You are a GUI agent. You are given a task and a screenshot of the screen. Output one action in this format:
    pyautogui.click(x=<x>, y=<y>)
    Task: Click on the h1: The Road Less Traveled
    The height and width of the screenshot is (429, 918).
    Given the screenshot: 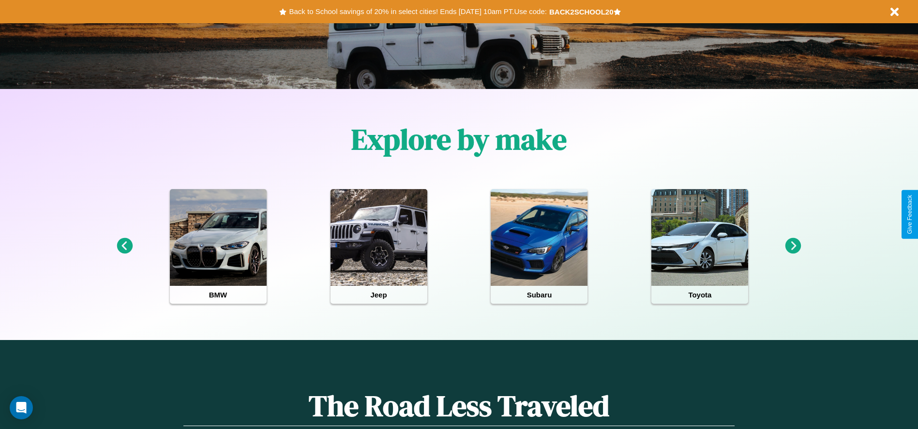 What is the action you would take?
    pyautogui.click(x=459, y=406)
    